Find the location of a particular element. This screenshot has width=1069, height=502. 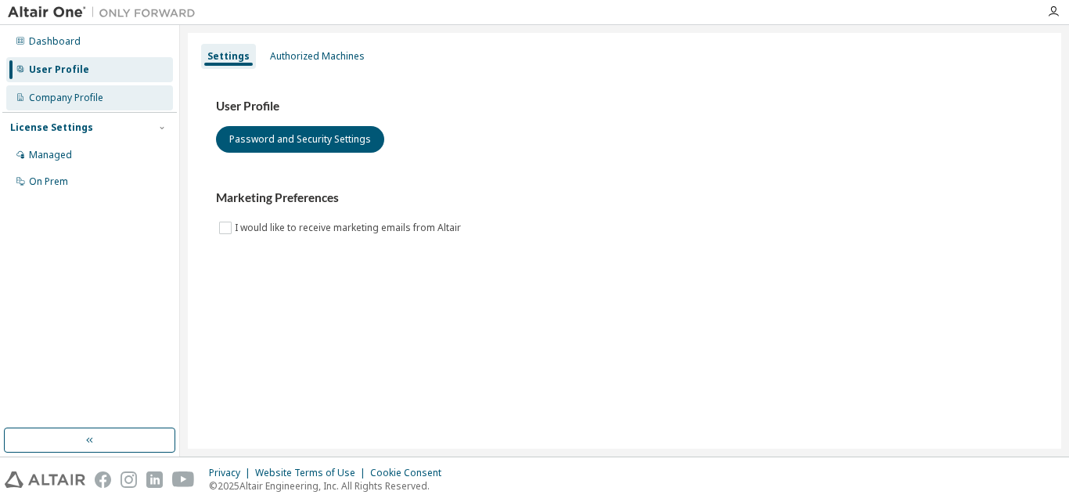

img: Altair One is located at coordinates (106, 13).